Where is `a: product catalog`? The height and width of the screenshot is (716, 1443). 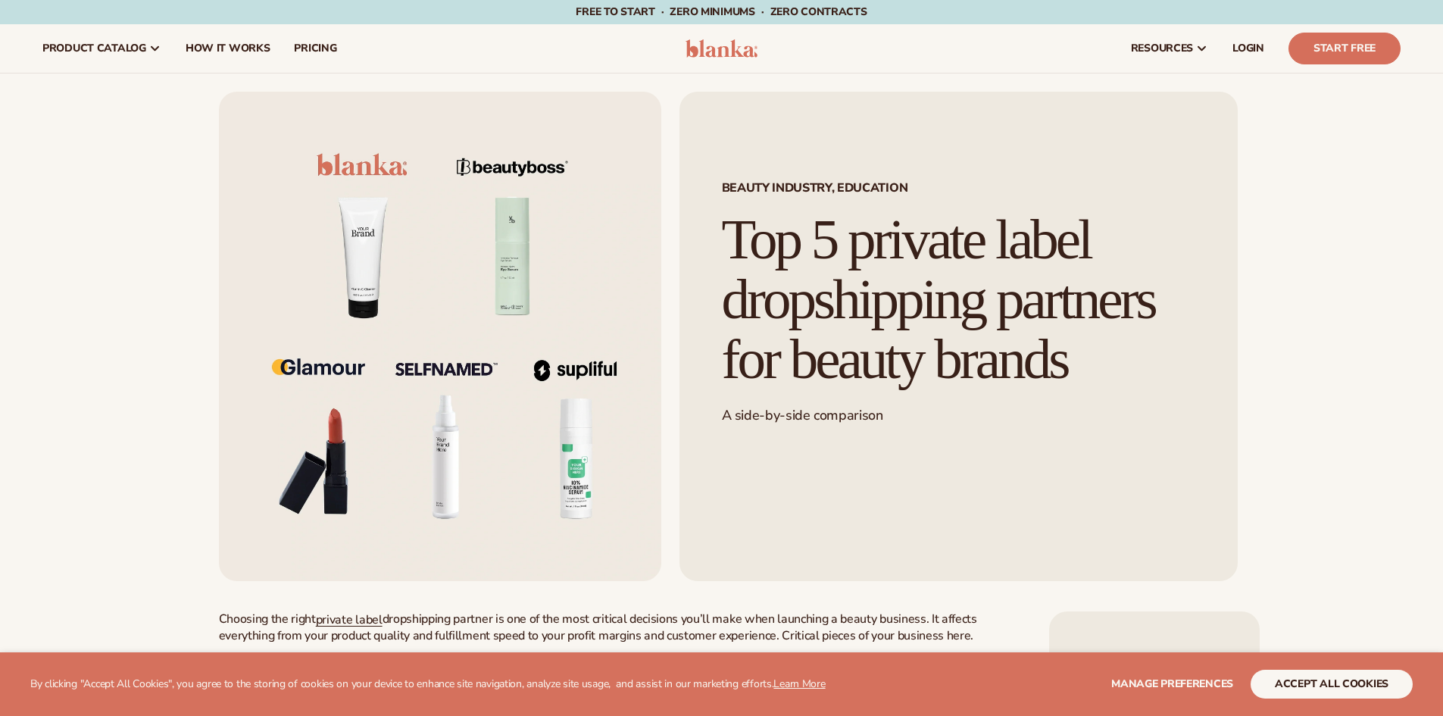
a: product catalog is located at coordinates (102, 48).